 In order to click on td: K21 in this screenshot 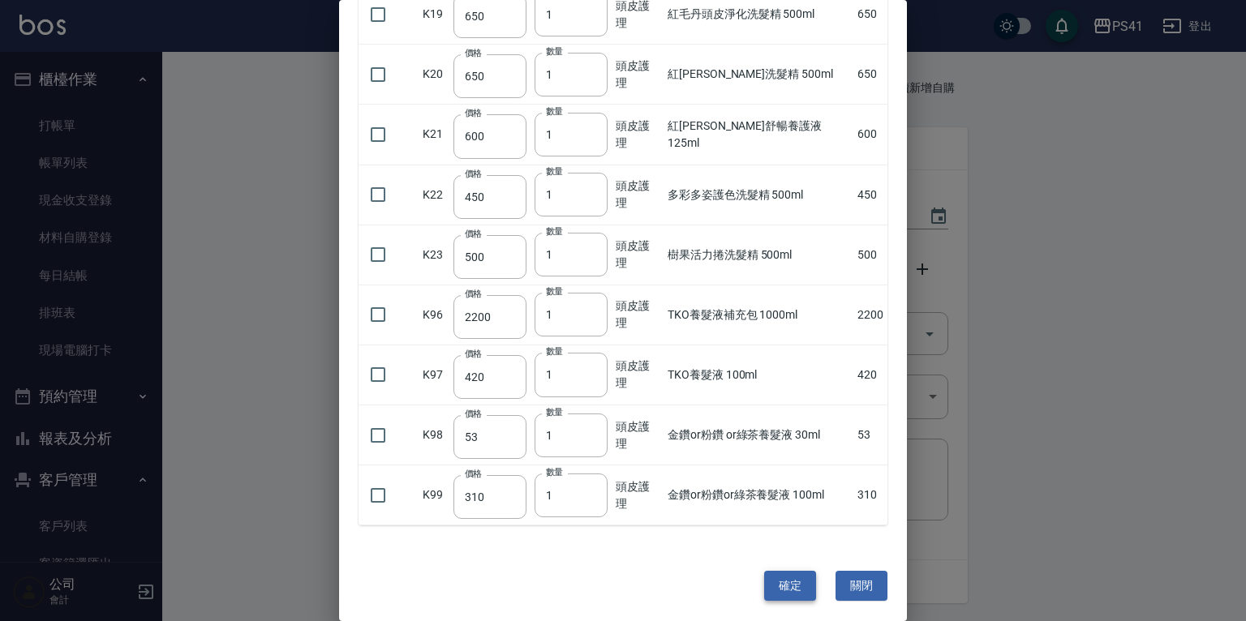, I will do `click(434, 135)`.